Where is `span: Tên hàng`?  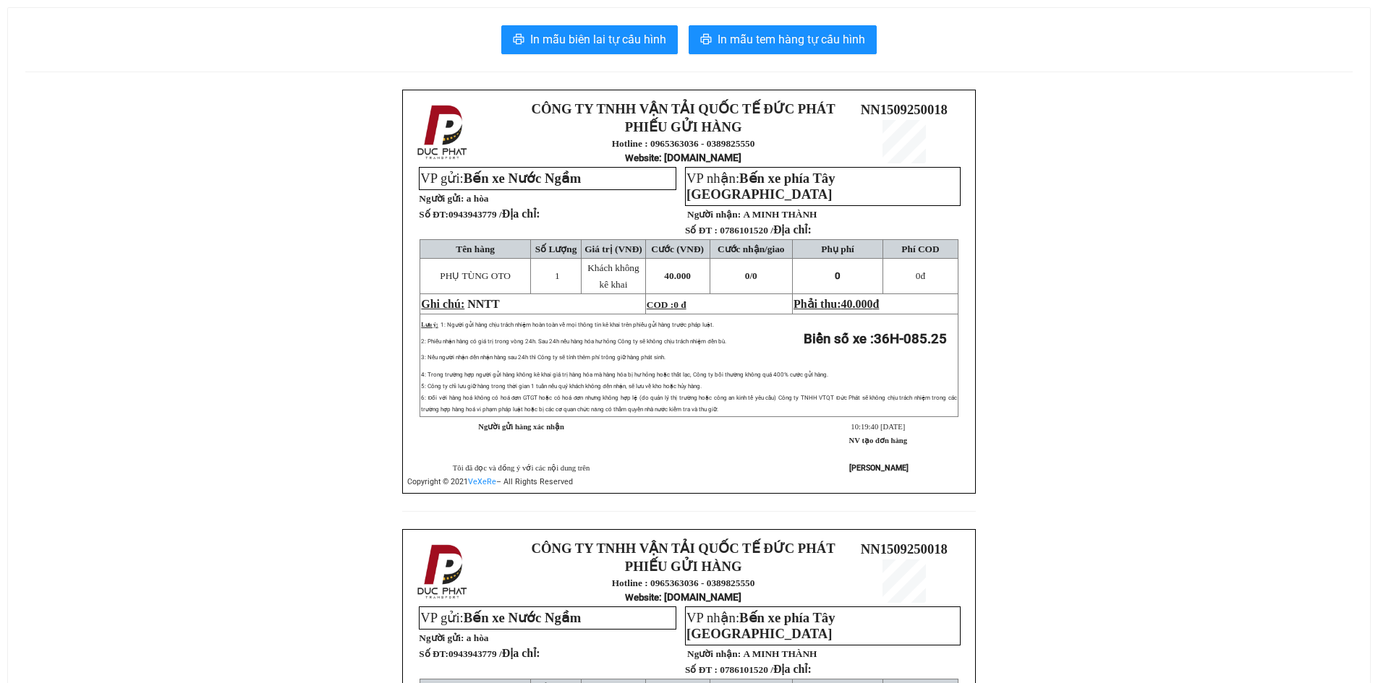
span: Tên hàng is located at coordinates (475, 249).